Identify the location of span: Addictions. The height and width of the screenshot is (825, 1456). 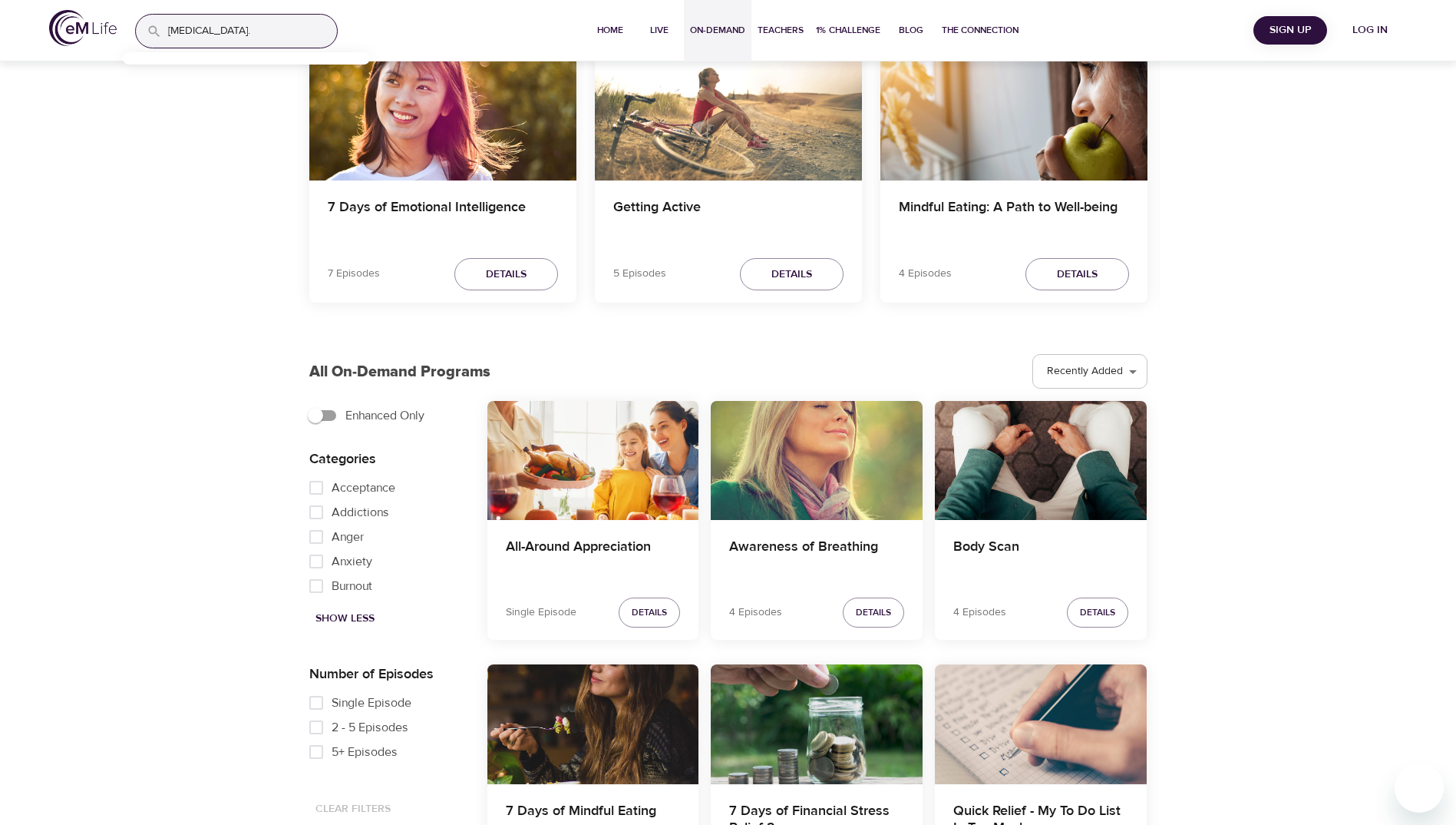
(360, 513).